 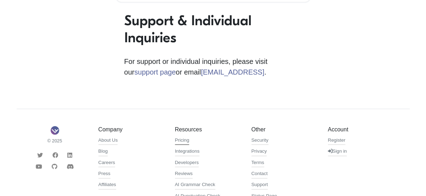 What do you see at coordinates (55, 166) in the screenshot?
I see `i: Github` at bounding box center [55, 166].